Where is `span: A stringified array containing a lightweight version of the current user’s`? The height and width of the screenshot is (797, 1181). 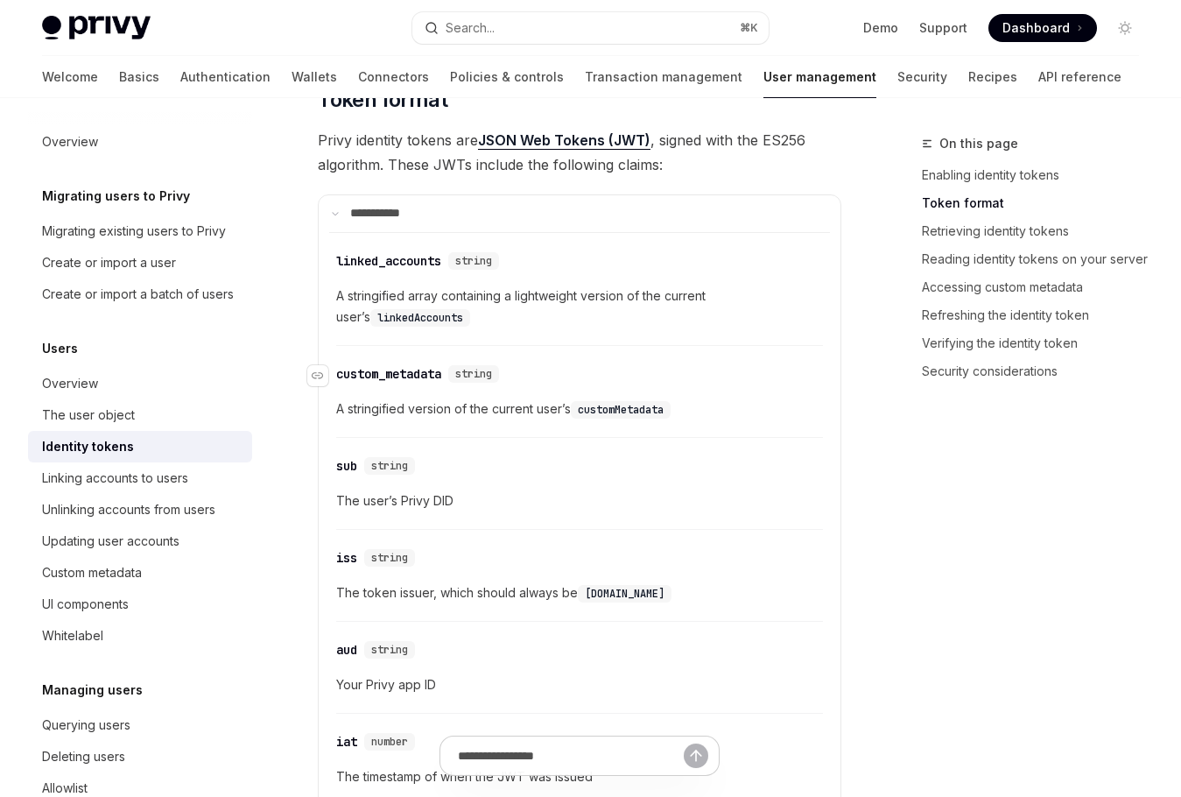 span: A stringified array containing a lightweight version of the current user’s is located at coordinates (580, 306).